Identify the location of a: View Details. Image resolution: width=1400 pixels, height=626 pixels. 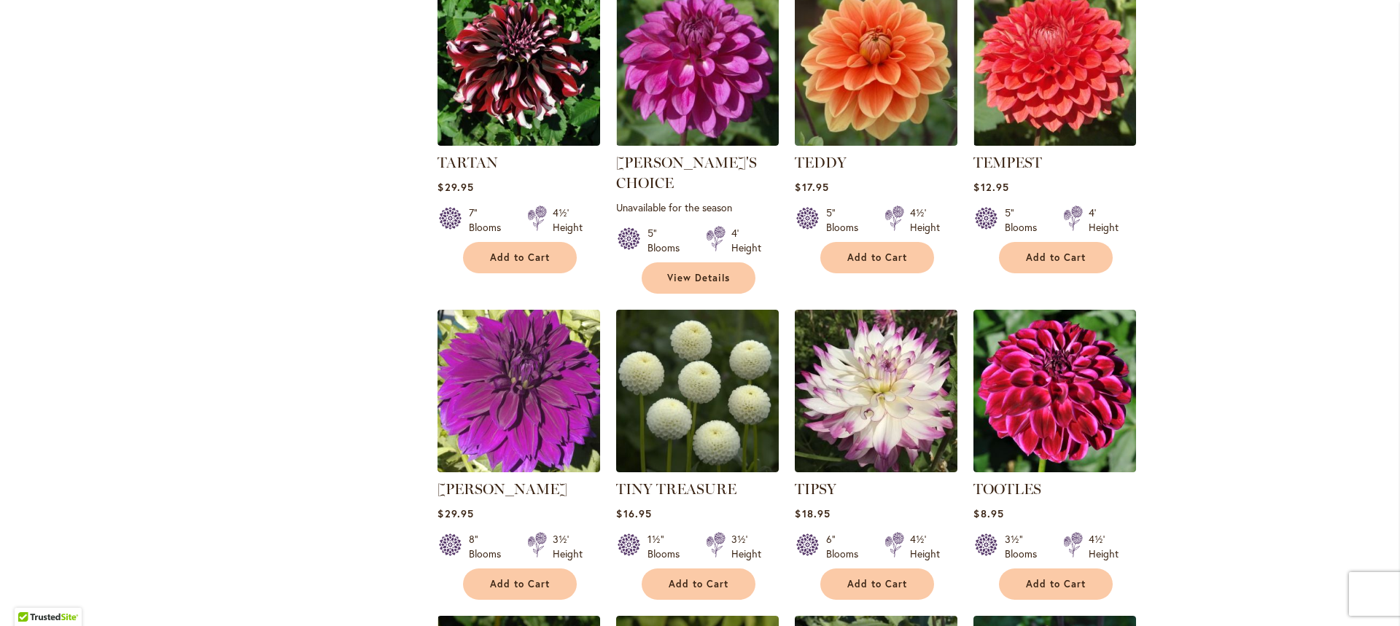
(698, 278).